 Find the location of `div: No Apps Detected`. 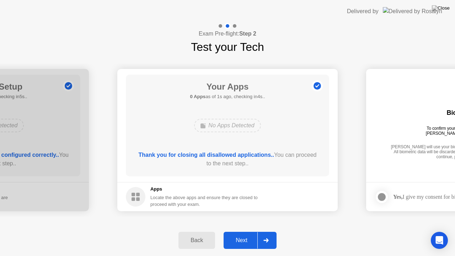

div: No Apps Detected is located at coordinates (227, 125).